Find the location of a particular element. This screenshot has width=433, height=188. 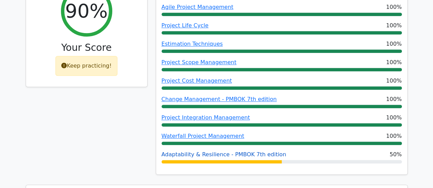

a: Agile Project Management is located at coordinates (197, 7).